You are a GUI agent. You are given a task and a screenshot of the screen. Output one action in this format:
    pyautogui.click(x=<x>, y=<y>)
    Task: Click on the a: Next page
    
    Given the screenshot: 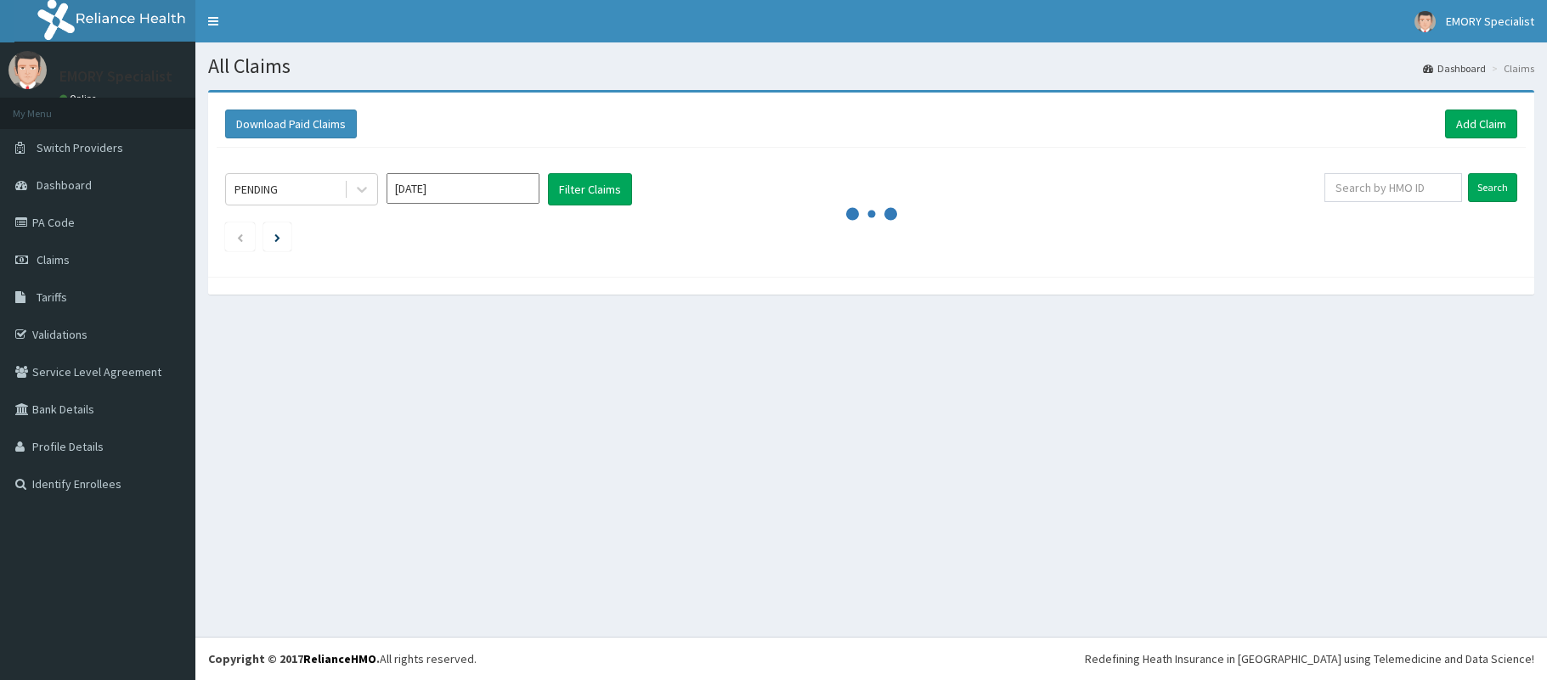 What is the action you would take?
    pyautogui.click(x=277, y=237)
    